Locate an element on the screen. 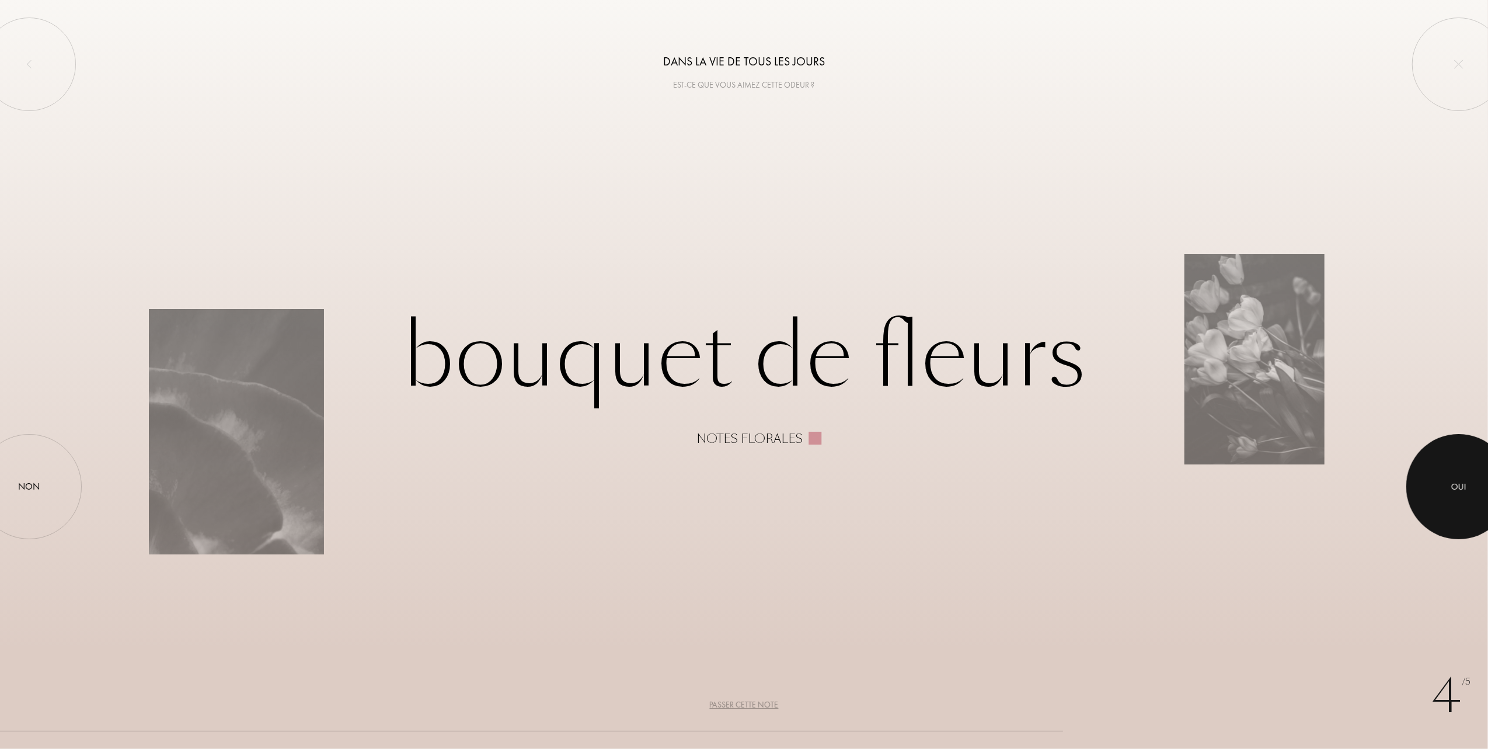 Image resolution: width=1488 pixels, height=749 pixels. img: quit_onboard.svg is located at coordinates (1459, 64).